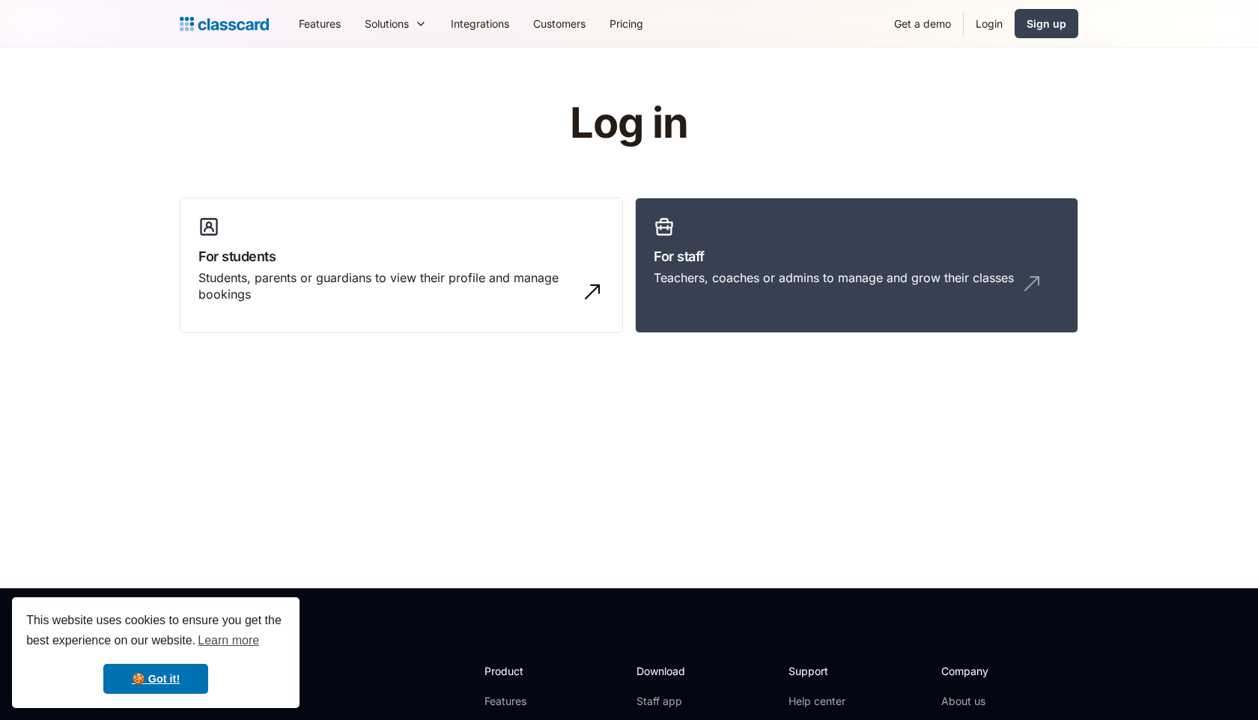  What do you see at coordinates (833, 278) in the screenshot?
I see `div: Teachers, coaches or admins to manage and grow their classes` at bounding box center [833, 278].